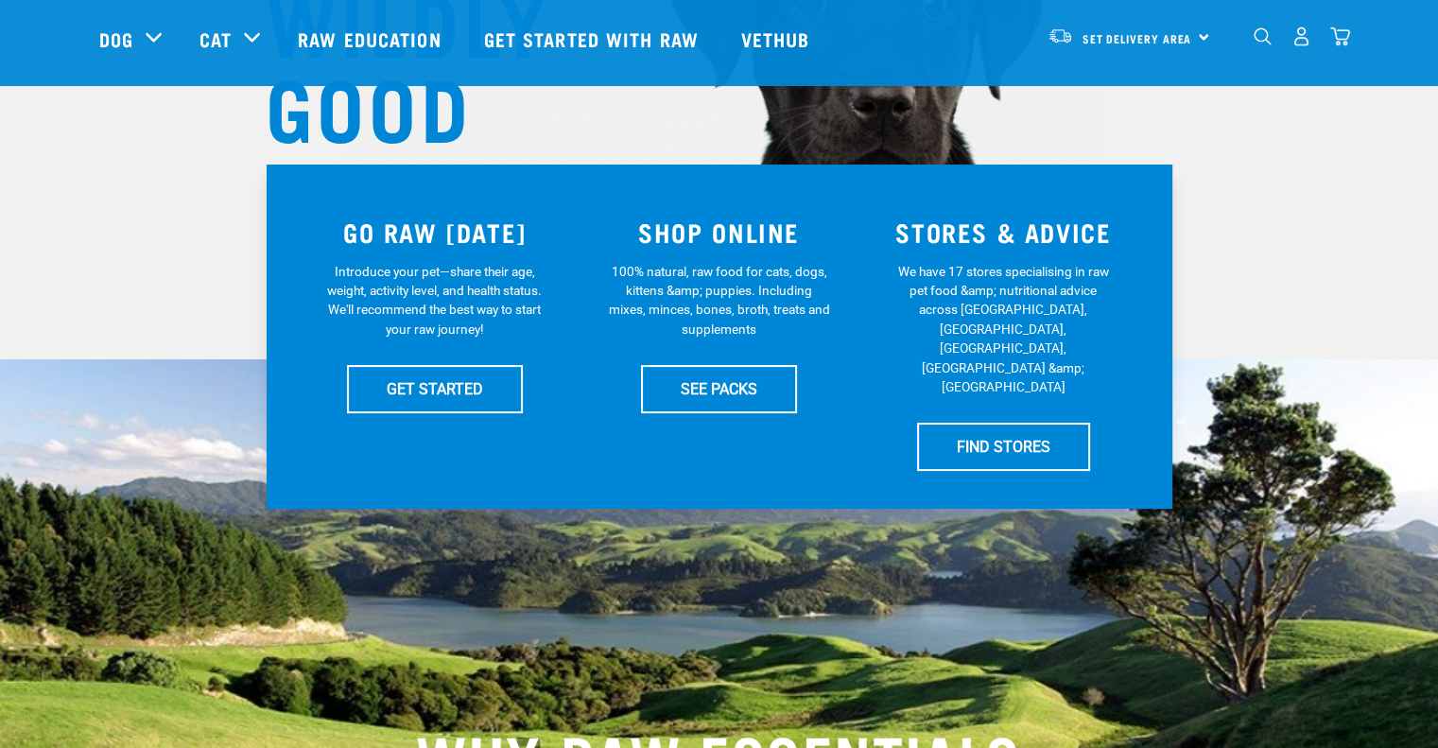  What do you see at coordinates (116, 39) in the screenshot?
I see `a: Dog` at bounding box center [116, 39].